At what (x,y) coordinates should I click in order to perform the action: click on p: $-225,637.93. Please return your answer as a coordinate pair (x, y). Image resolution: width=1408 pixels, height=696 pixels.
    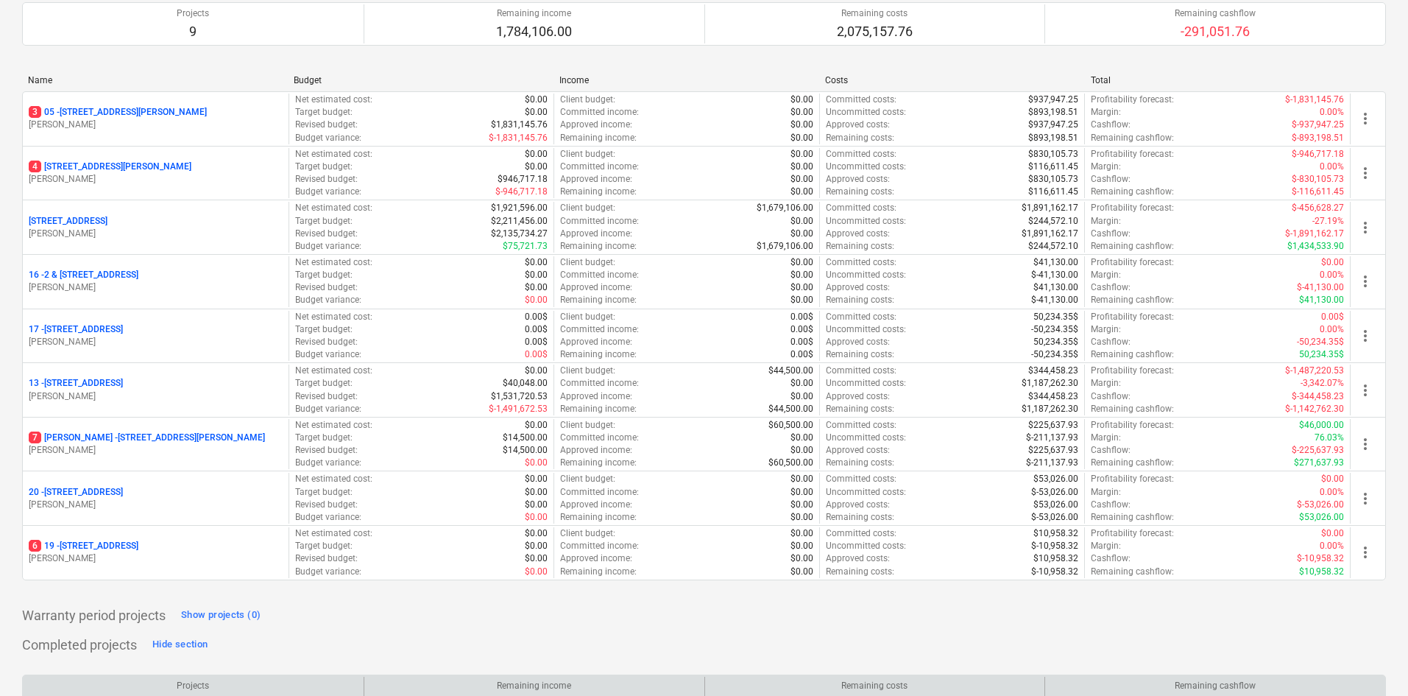
    Looking at the image, I should click on (1317, 450).